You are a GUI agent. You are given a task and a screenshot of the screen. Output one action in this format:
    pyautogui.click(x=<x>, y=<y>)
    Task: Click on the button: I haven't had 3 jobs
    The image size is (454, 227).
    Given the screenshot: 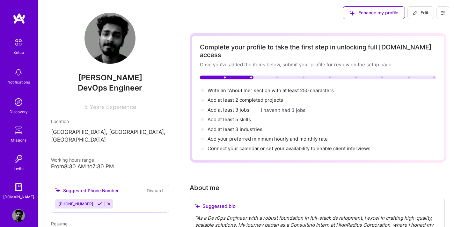 What is the action you would take?
    pyautogui.click(x=283, y=110)
    